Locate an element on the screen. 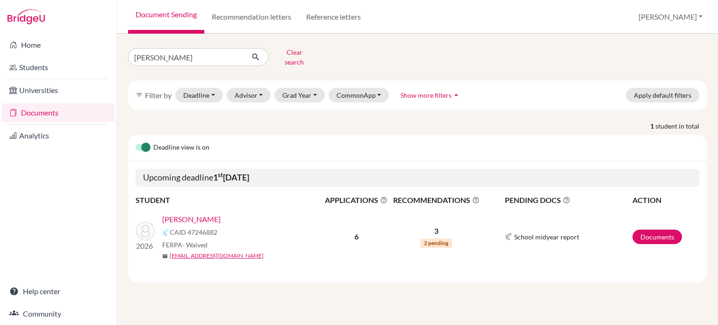  button: Grad Year is located at coordinates (300, 95).